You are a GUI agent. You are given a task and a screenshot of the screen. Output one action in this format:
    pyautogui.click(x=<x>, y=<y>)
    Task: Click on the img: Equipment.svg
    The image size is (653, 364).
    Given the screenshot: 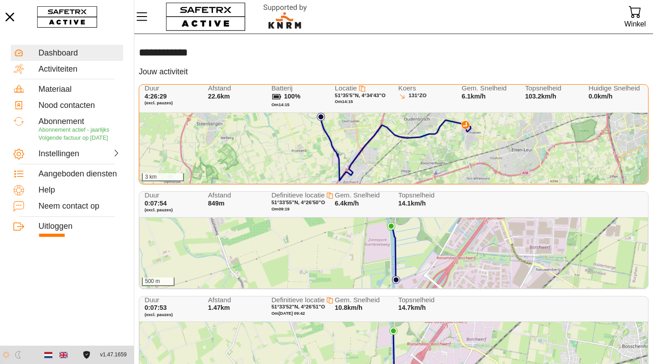 What is the action you would take?
    pyautogui.click(x=19, y=89)
    